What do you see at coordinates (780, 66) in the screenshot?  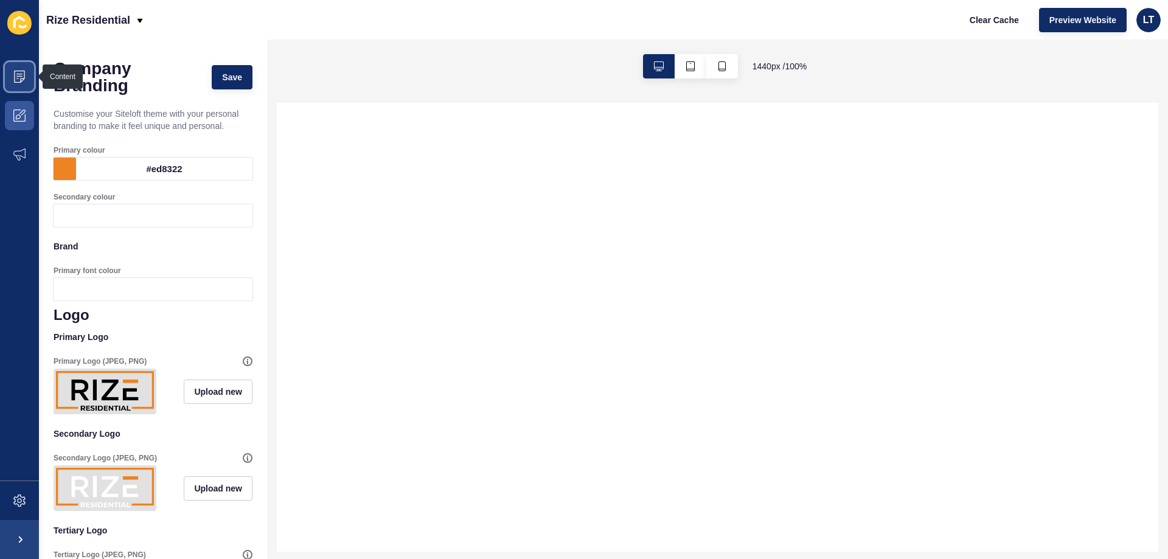 I see `span: 1440 px / 100 %` at bounding box center [780, 66].